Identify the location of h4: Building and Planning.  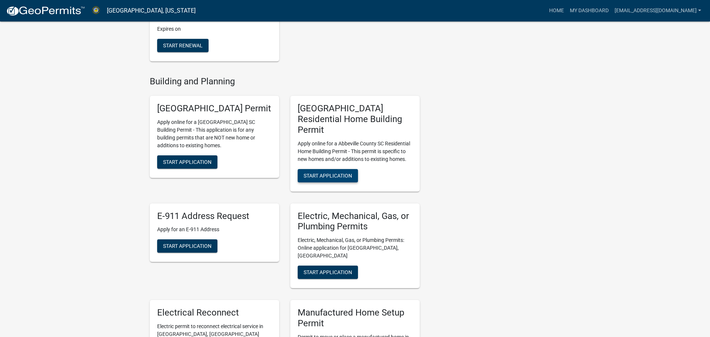
(285, 81).